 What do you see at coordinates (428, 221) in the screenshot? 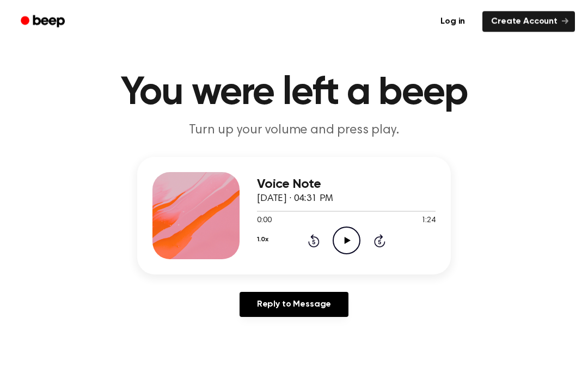
I see `span: 1:24` at bounding box center [428, 221].